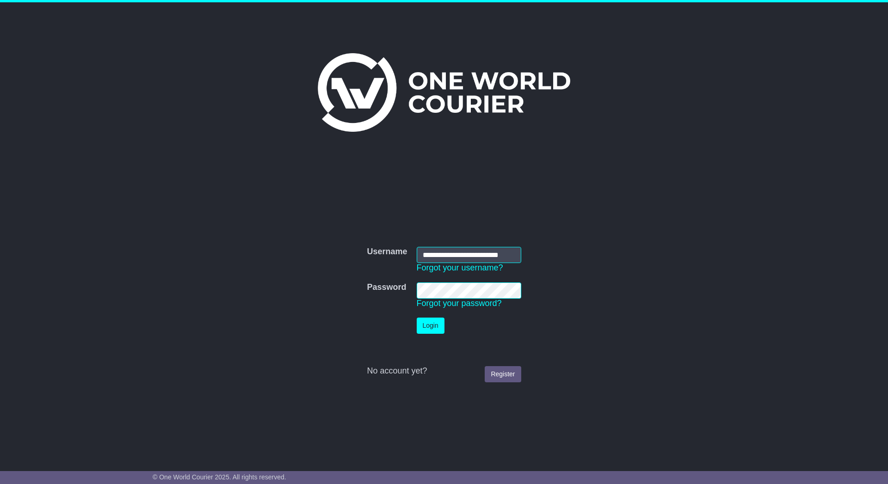  Describe the element at coordinates (387, 252) in the screenshot. I see `label: Username` at that location.